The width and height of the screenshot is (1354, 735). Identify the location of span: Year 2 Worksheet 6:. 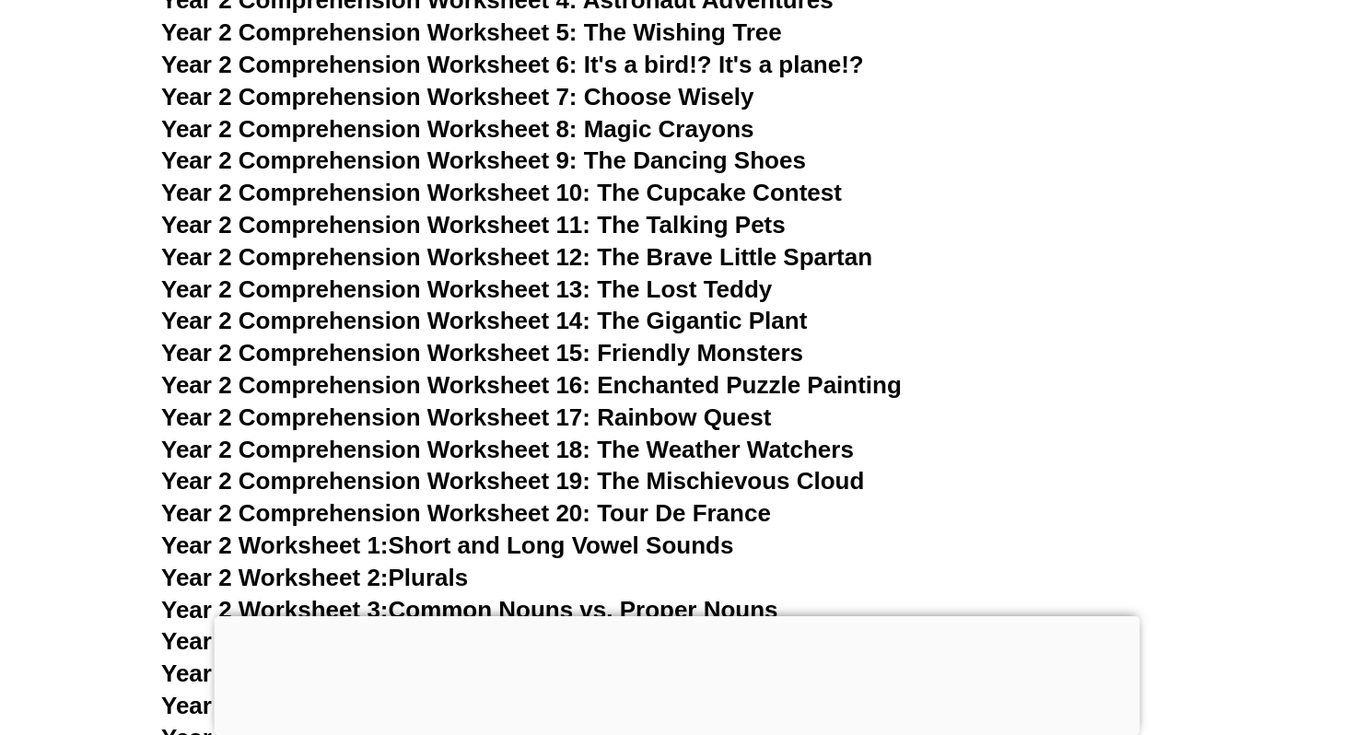
(274, 706).